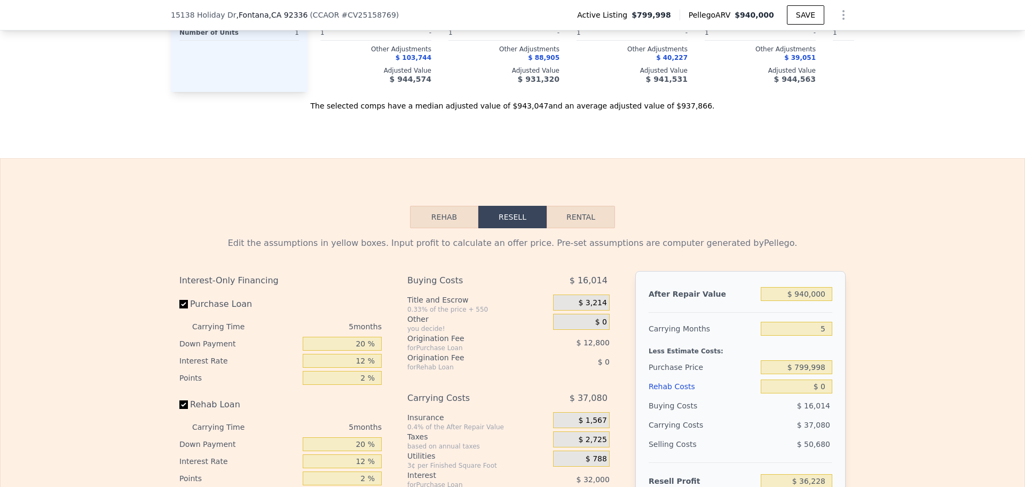  Describe the element at coordinates (478, 300) in the screenshot. I see `div: Title and Escrow` at that location.